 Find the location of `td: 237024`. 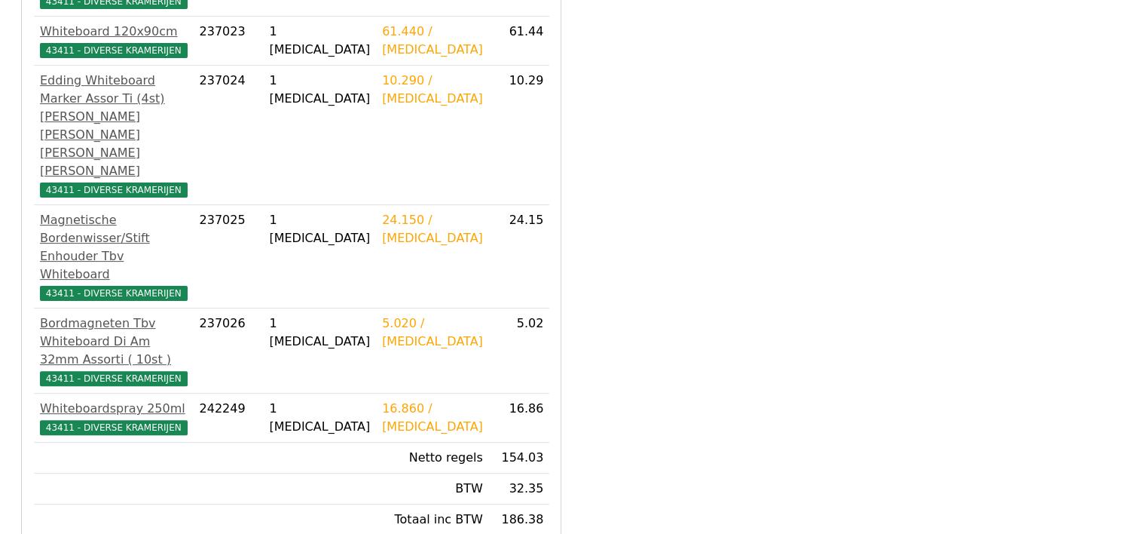

td: 237024 is located at coordinates (228, 135).